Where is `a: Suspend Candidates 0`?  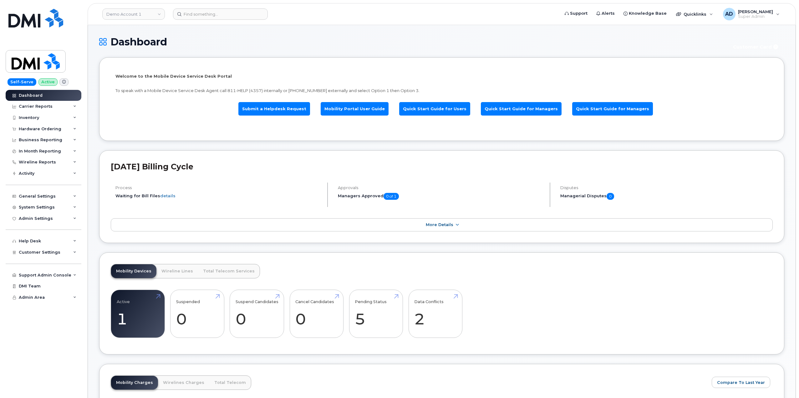
a: Suspend Candidates 0 is located at coordinates (257, 314).